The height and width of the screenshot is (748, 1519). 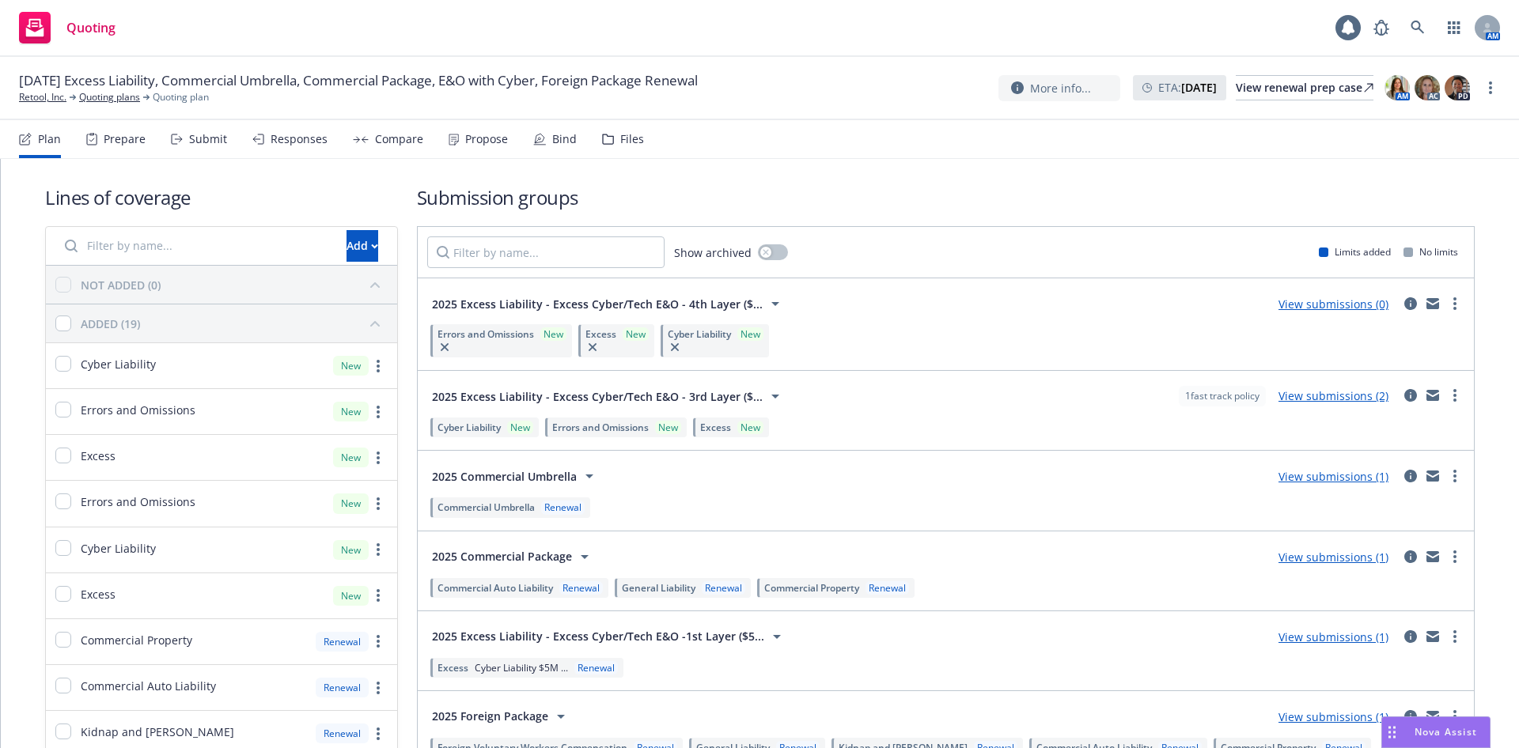 I want to click on span: ETA :, so click(x=1187, y=87).